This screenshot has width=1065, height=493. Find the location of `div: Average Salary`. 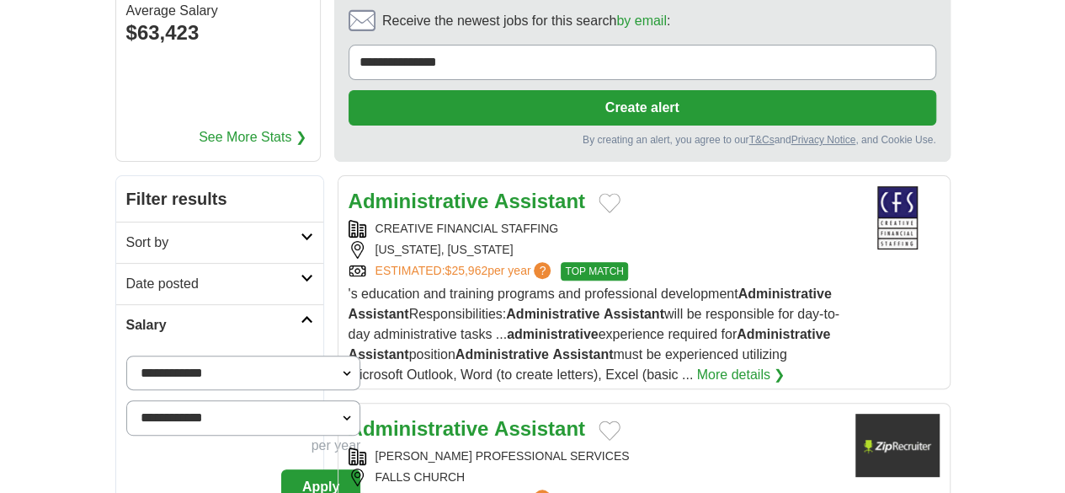

div: Average Salary is located at coordinates (218, 11).